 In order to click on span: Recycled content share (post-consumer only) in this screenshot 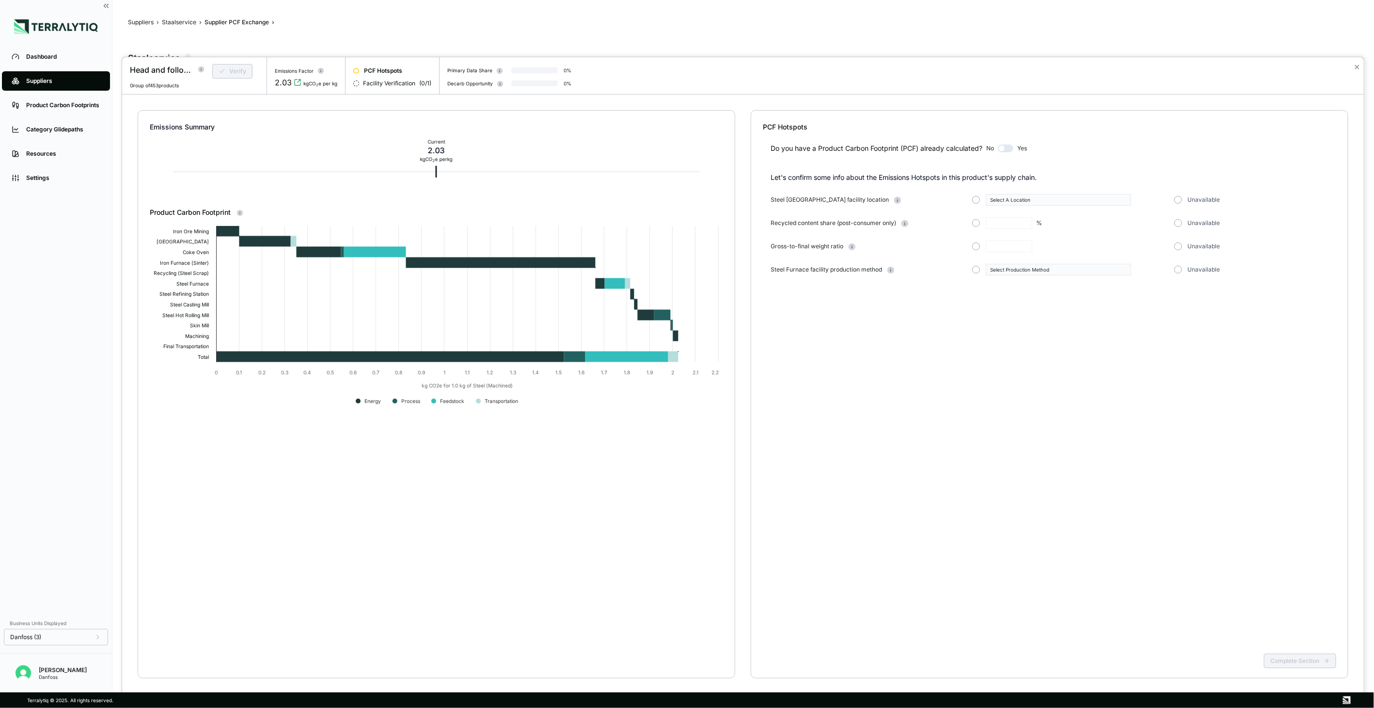, I will do `click(833, 223)`.